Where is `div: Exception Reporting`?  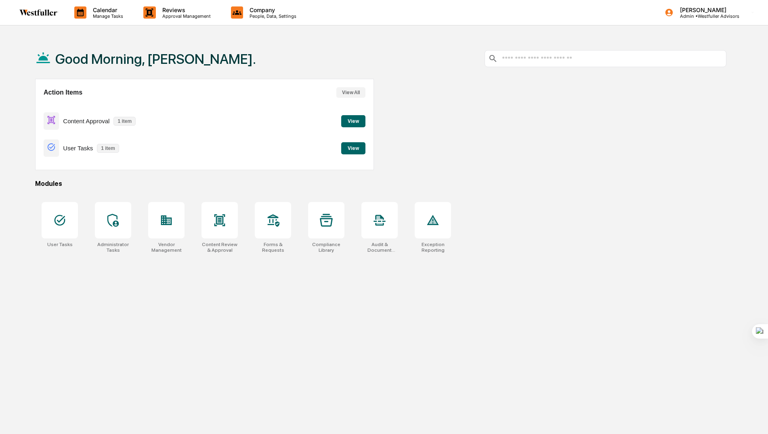 div: Exception Reporting is located at coordinates (433, 247).